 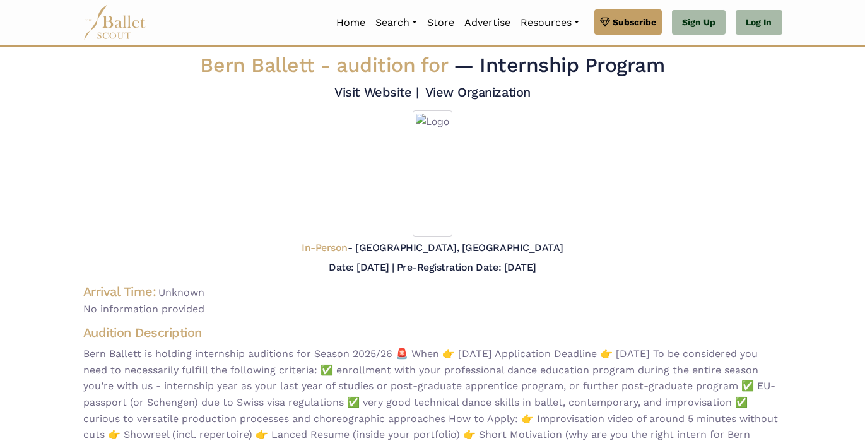 What do you see at coordinates (376, 92) in the screenshot?
I see `a: Visit Website |` at bounding box center [376, 92].